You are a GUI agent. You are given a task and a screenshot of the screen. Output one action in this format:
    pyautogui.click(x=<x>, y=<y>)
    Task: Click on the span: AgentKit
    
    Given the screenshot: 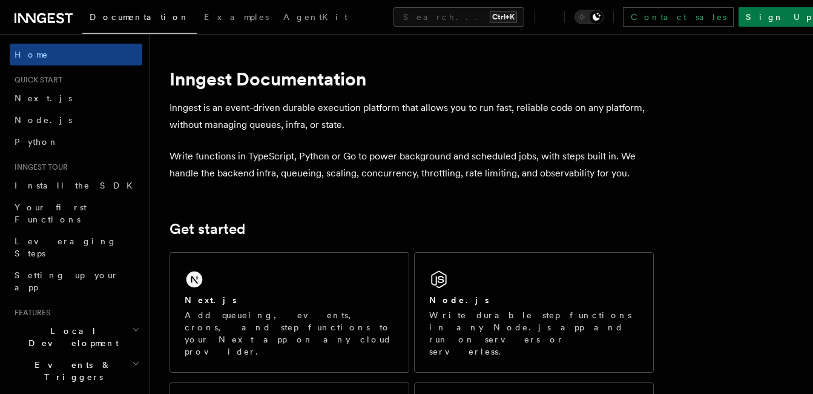 What is the action you would take?
    pyautogui.click(x=316, y=17)
    